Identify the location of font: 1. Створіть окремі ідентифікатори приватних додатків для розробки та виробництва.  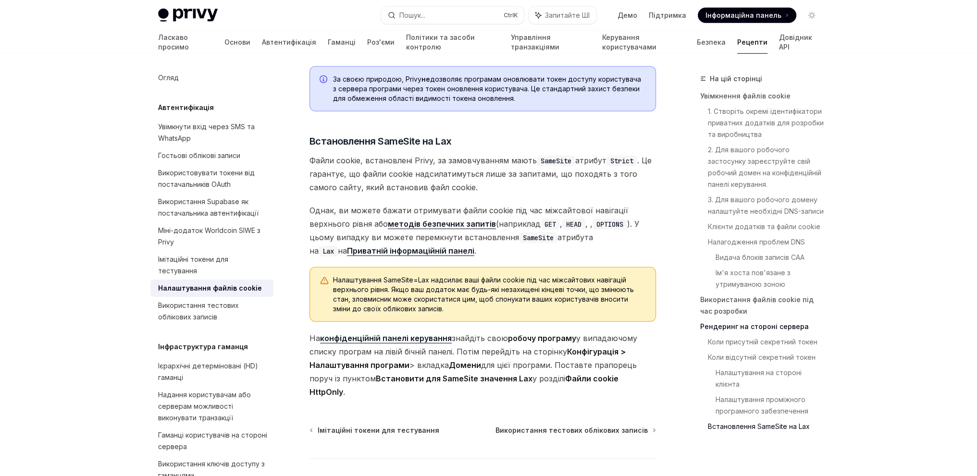
(766, 123).